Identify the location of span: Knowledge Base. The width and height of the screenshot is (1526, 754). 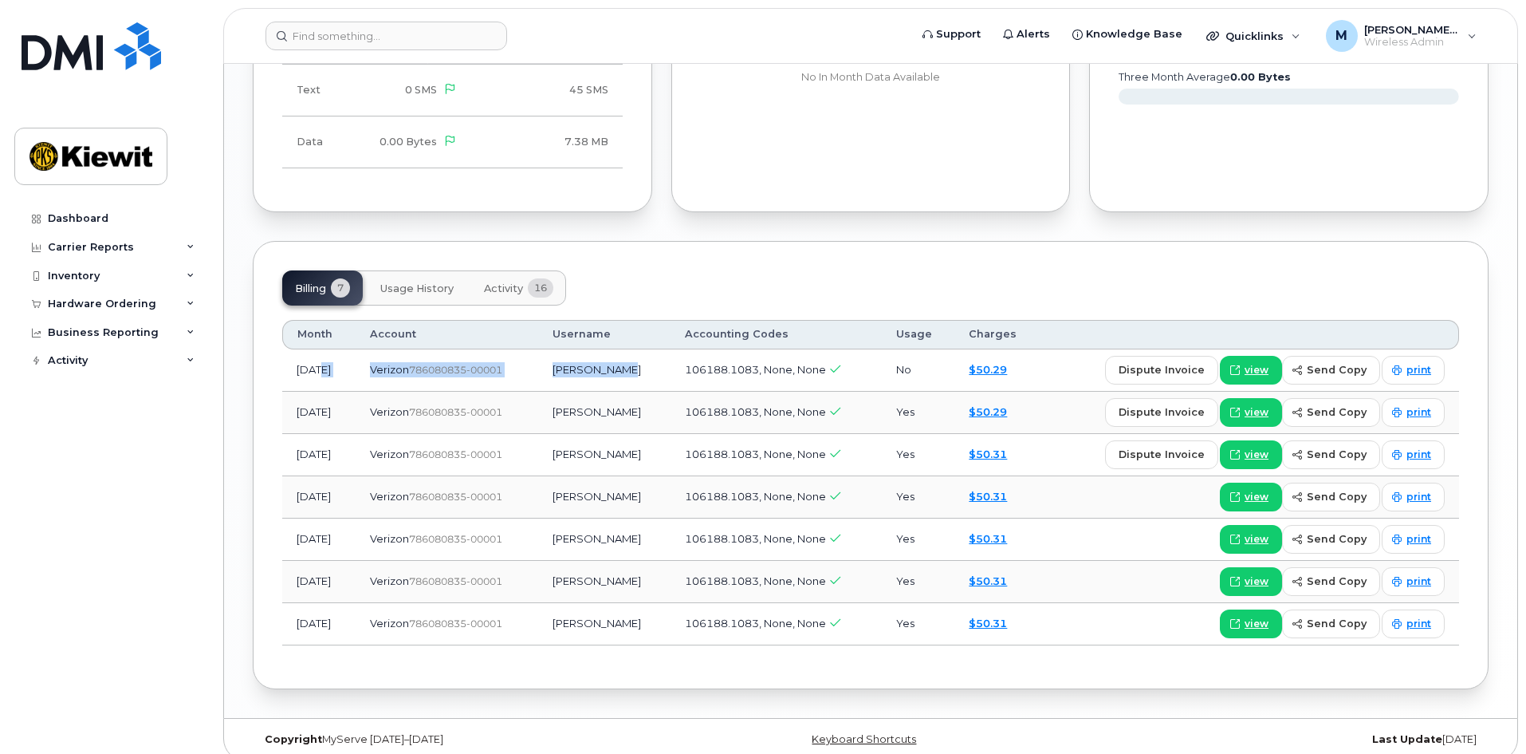
(1134, 34).